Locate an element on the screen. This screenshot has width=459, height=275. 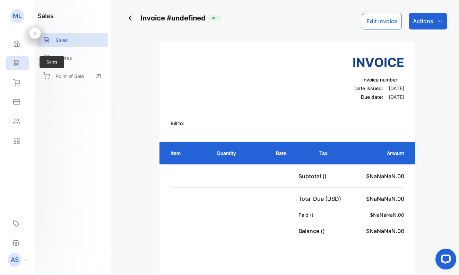
a: Sales is located at coordinates (73, 40).